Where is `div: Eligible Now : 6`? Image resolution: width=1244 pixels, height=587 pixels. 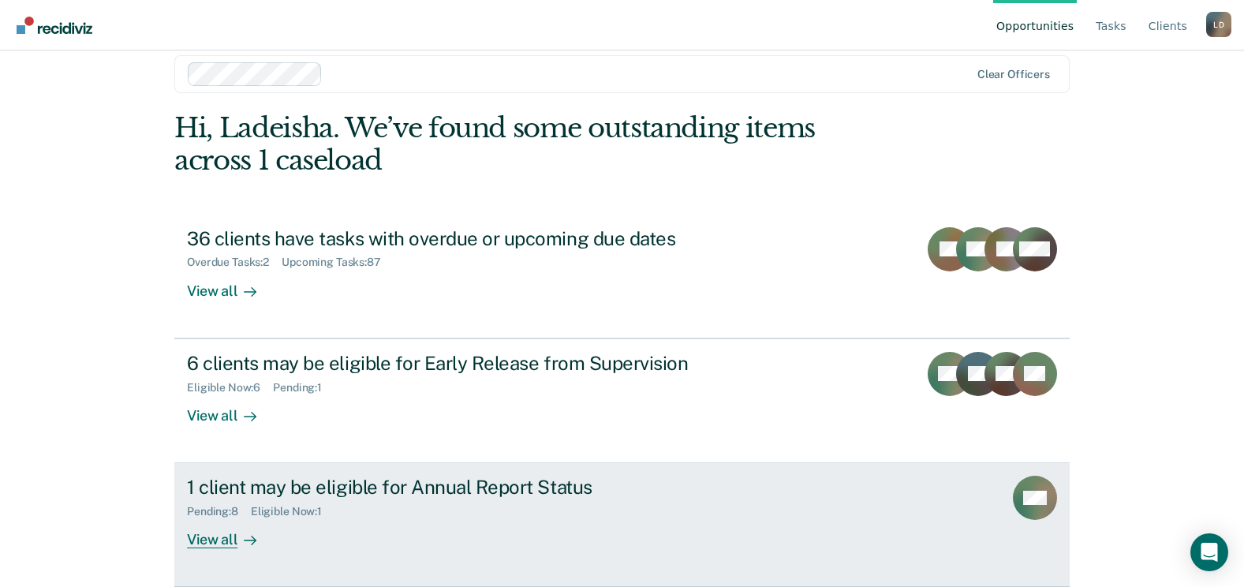 div: Eligible Now : 6 is located at coordinates (230, 387).